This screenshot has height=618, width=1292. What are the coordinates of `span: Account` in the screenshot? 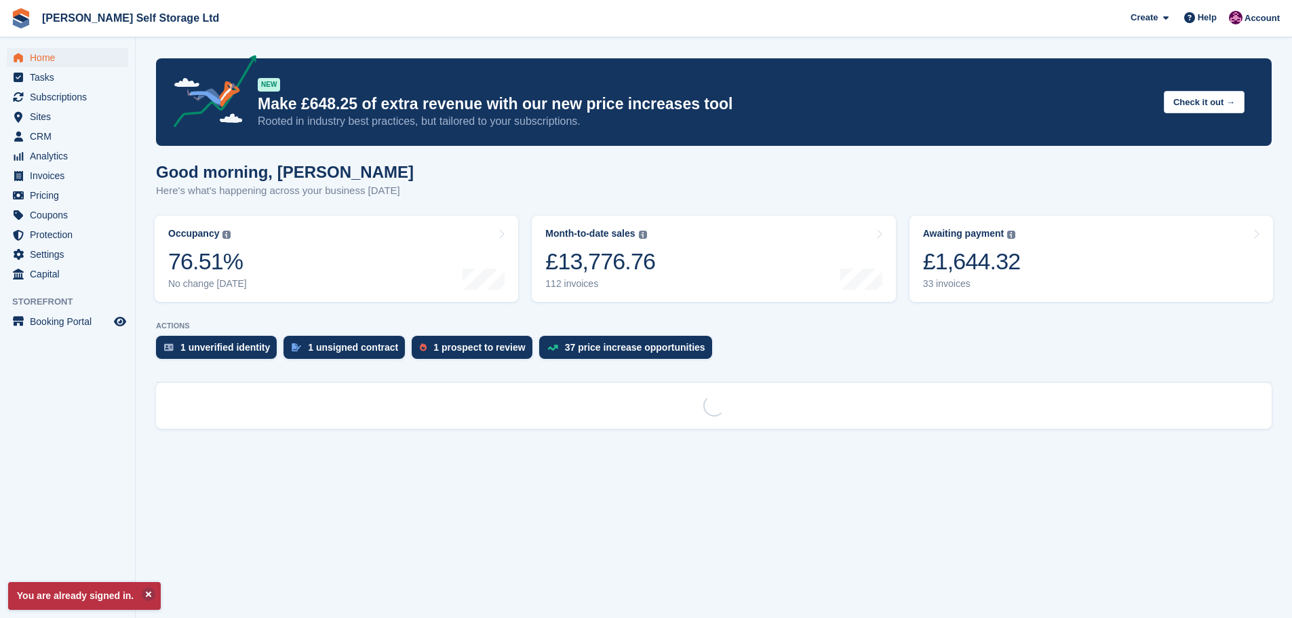 It's located at (1262, 18).